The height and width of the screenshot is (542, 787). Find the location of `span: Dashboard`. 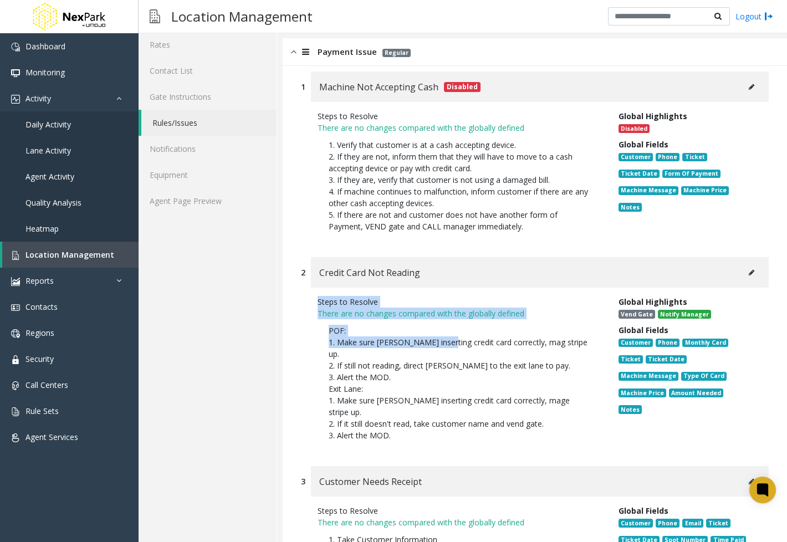

span: Dashboard is located at coordinates (45, 46).